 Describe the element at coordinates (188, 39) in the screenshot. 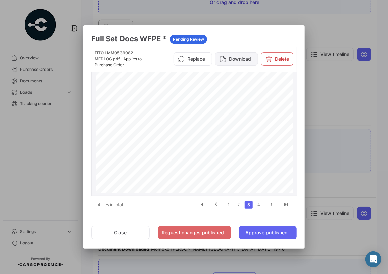

I see `span: Pending Review` at that location.